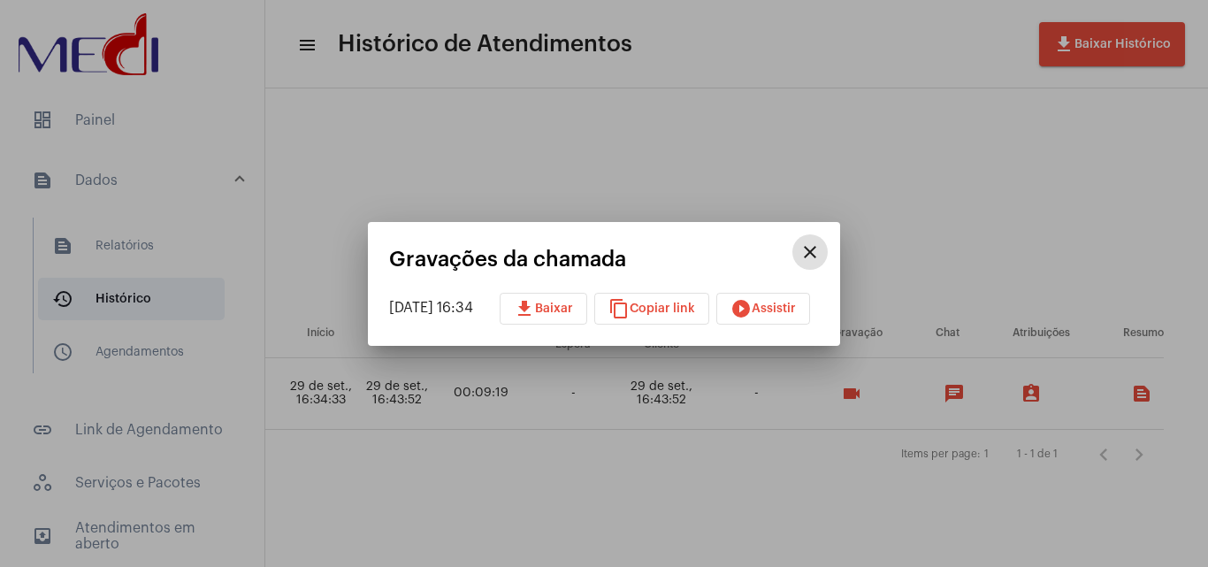  I want to click on button: Baixar, so click(543, 309).